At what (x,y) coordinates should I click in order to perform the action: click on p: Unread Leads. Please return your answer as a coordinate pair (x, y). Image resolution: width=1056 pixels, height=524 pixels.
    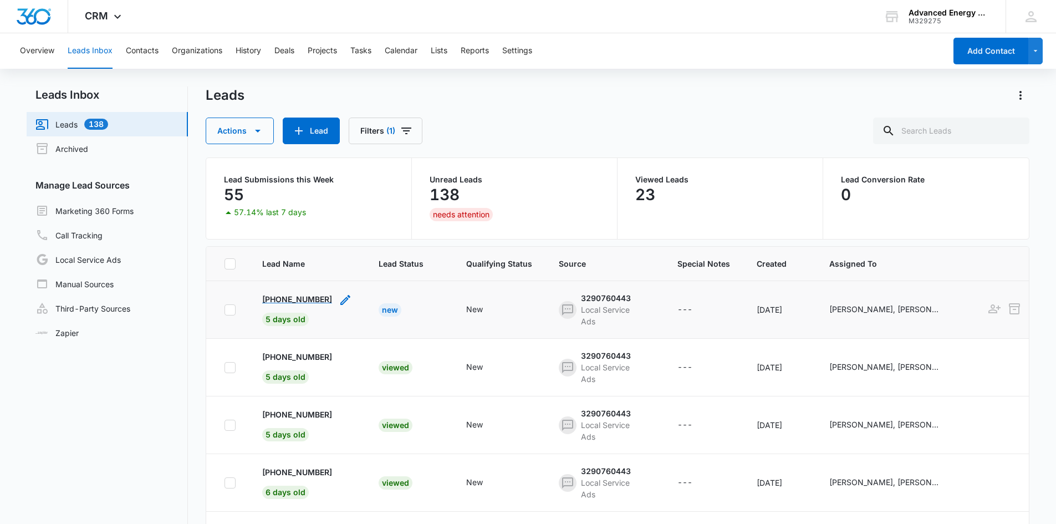
    Looking at the image, I should click on (515, 180).